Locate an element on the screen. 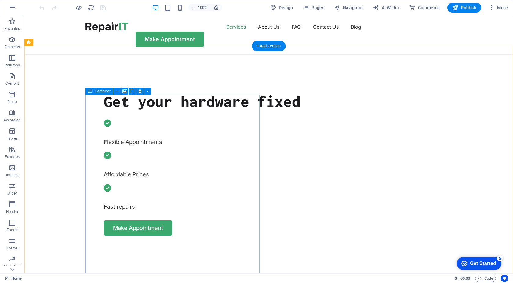 This screenshot has height=283, width=513. div: Get Started 5 items remaining, 0% complete is located at coordinates (27, 9).